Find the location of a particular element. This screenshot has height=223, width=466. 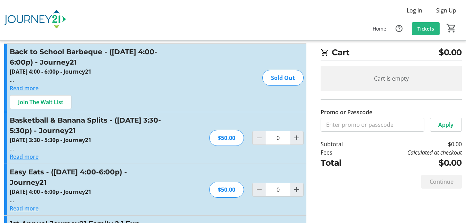

span: Join The Wait List is located at coordinates (41, 102).